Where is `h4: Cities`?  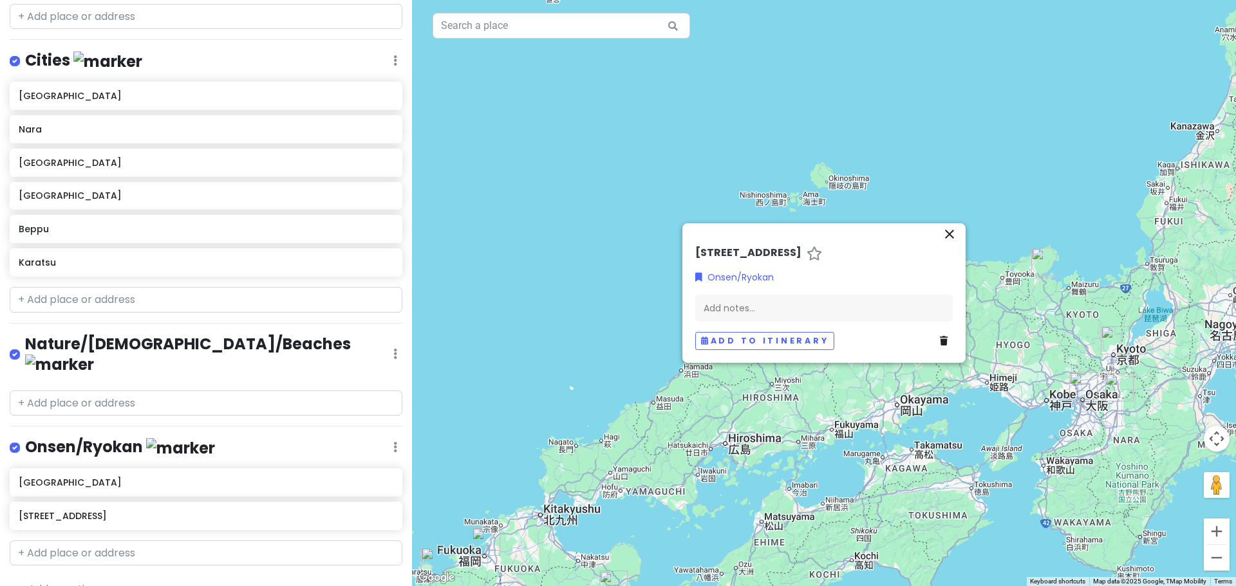 h4: Cities is located at coordinates (84, 60).